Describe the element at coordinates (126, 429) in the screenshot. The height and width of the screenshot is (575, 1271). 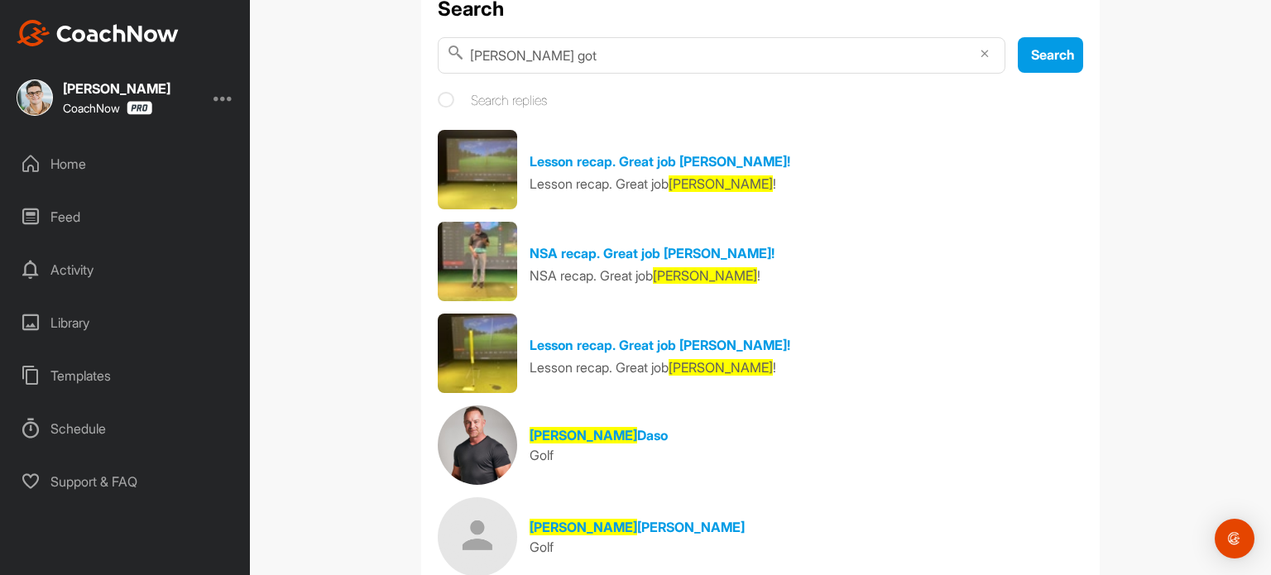
I see `div: Schedule` at that location.